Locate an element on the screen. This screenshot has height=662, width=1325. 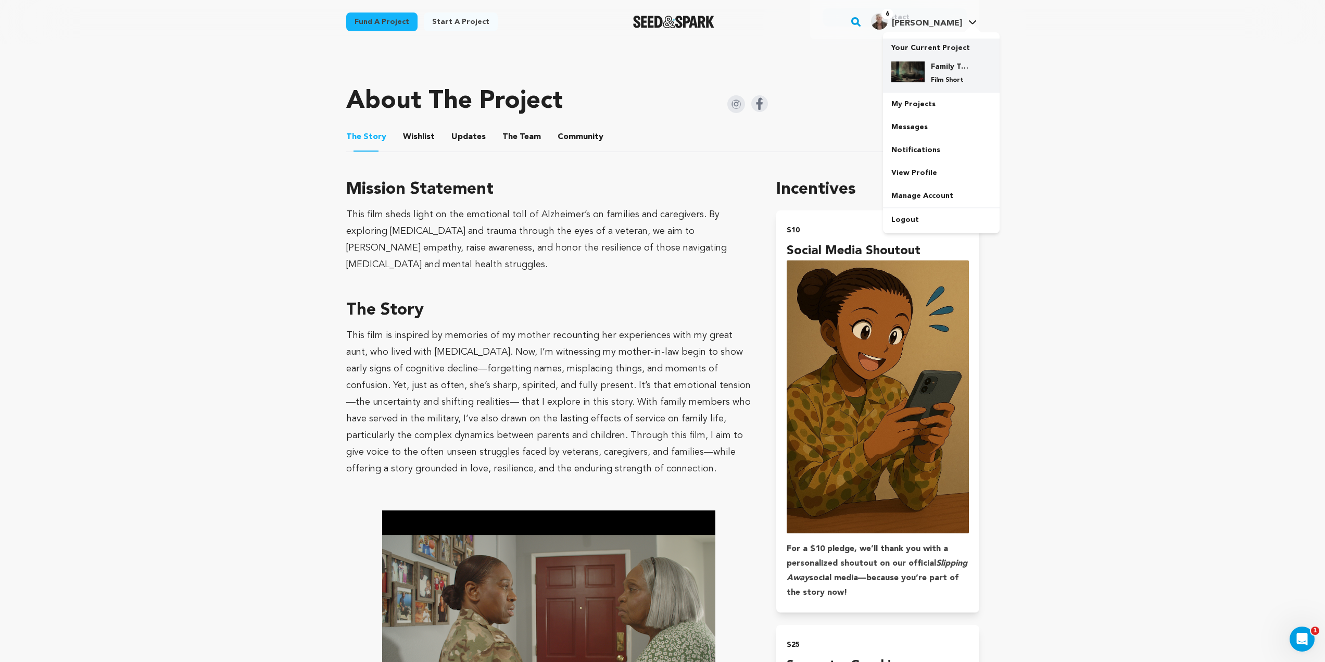
strong: For a $10 pledge, we’ll thank you with a personalized shoutout on our official social media—becau... is located at coordinates (877, 571).